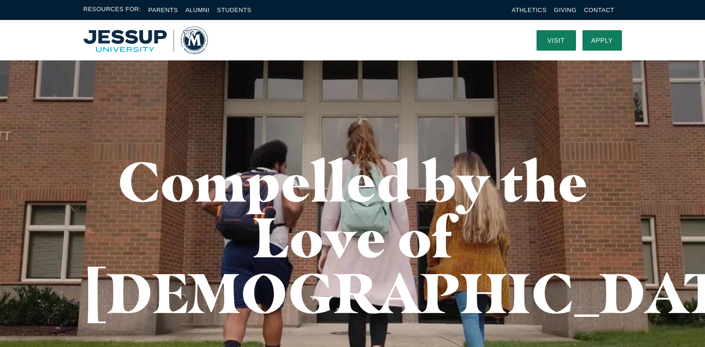 Image resolution: width=705 pixels, height=347 pixels. Describe the element at coordinates (602, 40) in the screenshot. I see `a: Apply` at that location.